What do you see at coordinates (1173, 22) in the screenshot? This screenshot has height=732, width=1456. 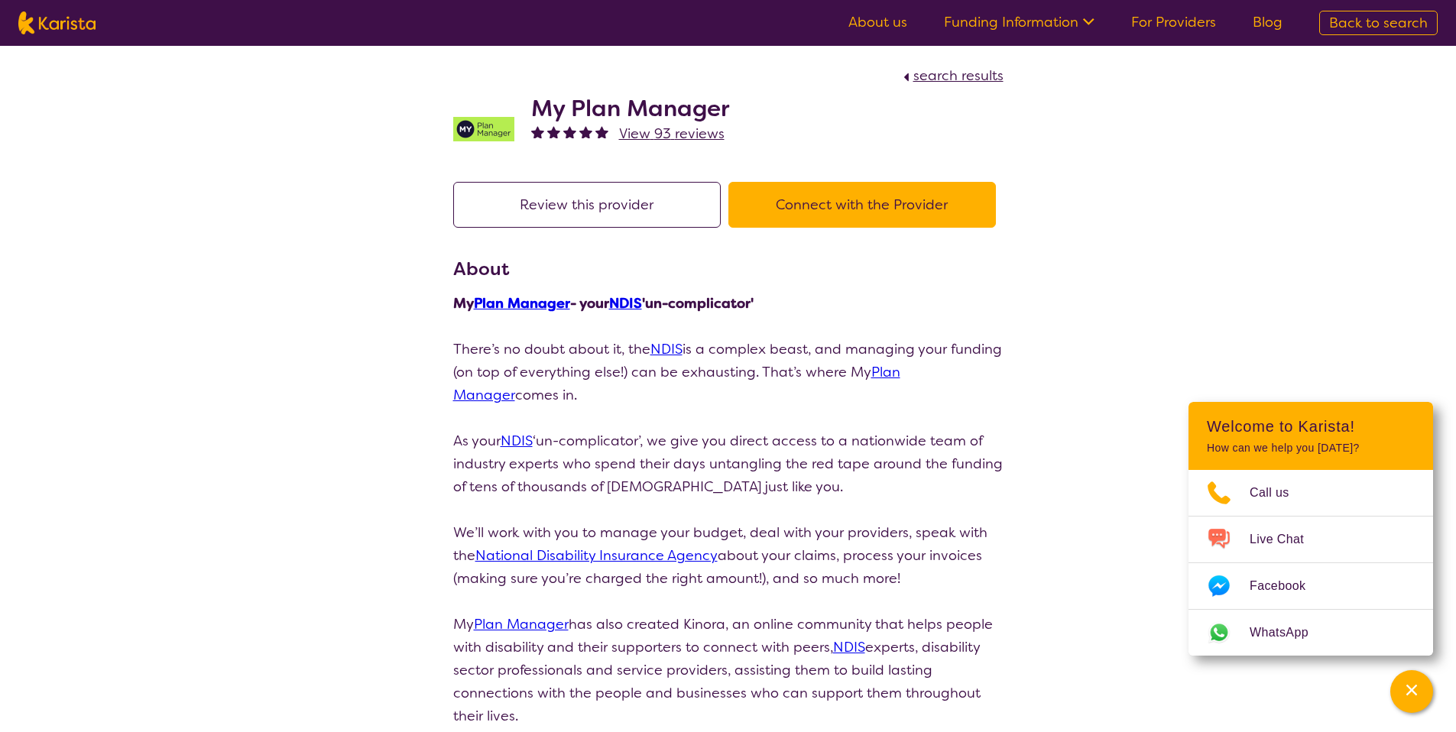 I see `a: For Providers` at bounding box center [1173, 22].